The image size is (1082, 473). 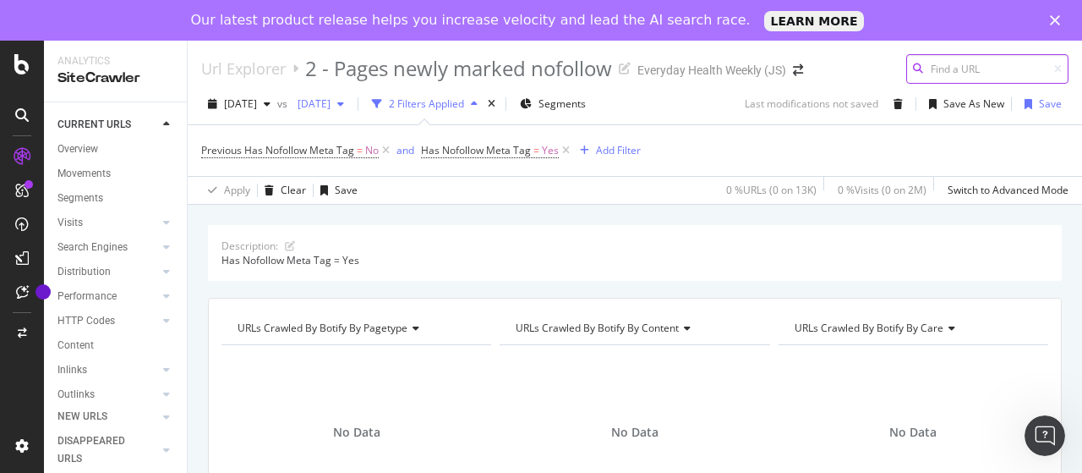 I want to click on a: Overview, so click(x=116, y=149).